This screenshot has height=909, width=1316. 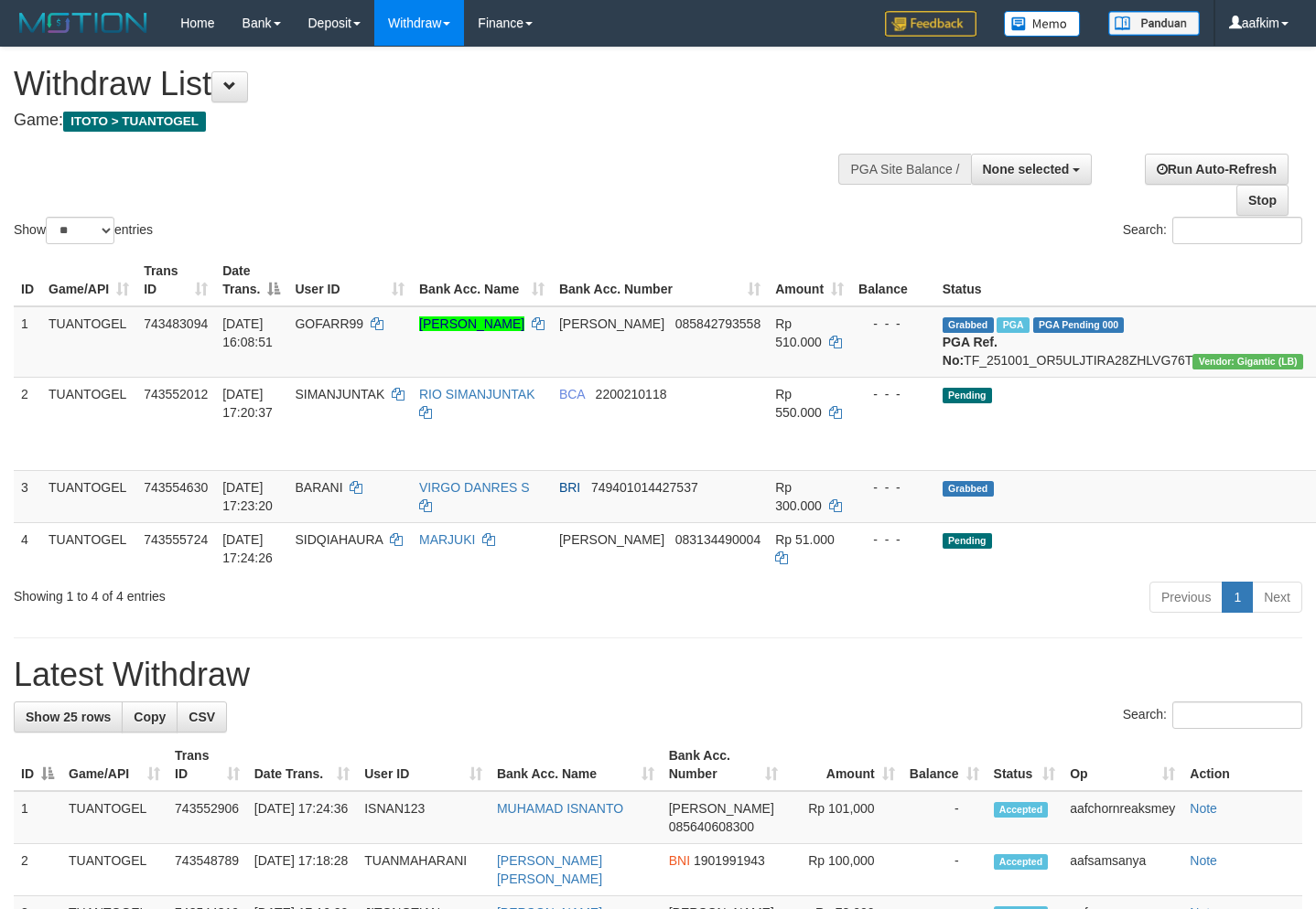 What do you see at coordinates (207, 818) in the screenshot?
I see `td: 743552906` at bounding box center [207, 818].